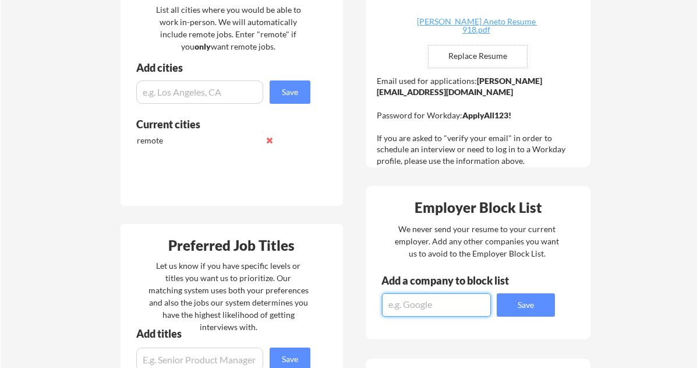 Image resolution: width=697 pixels, height=368 pixels. What do you see at coordinates (477, 241) in the screenshot?
I see `div: We never send your resume to your current employer. Add any other companies you want us to avoid ...` at bounding box center [477, 241].